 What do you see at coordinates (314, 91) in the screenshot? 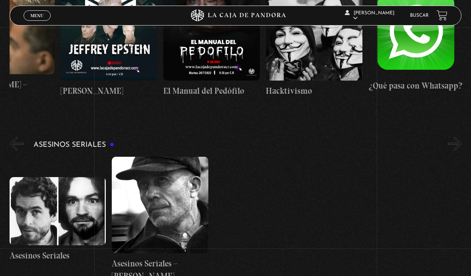
I see `h4: Hacktivismo` at bounding box center [314, 91].